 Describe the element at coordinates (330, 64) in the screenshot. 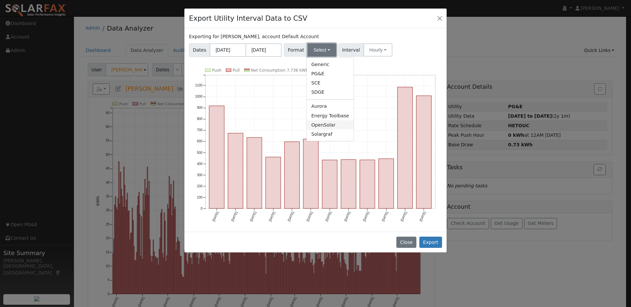

I see `a: Generic` at that location.